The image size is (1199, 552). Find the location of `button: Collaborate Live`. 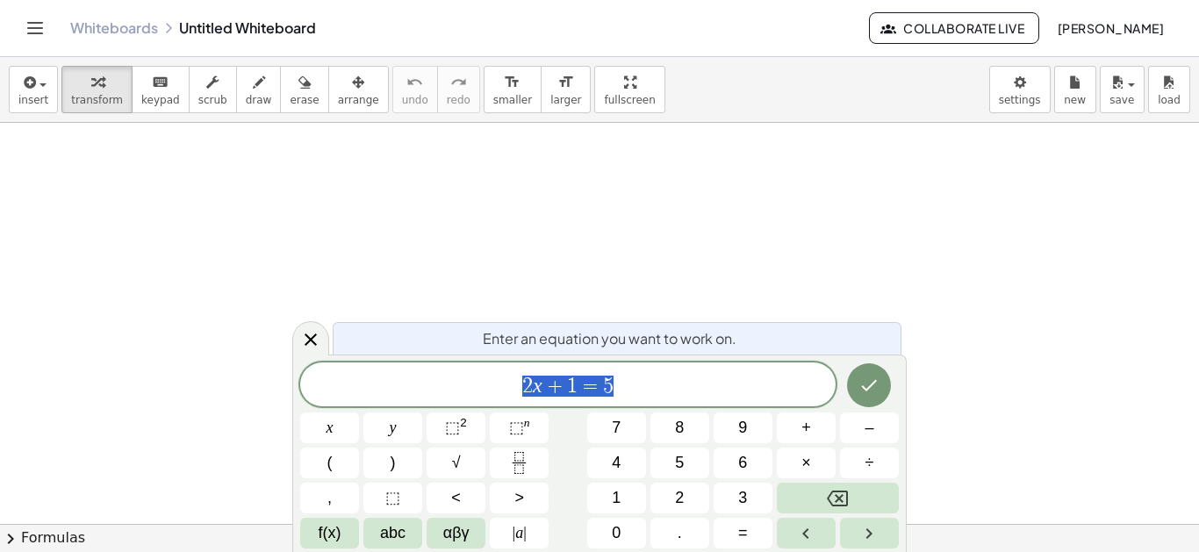

button: Collaborate Live is located at coordinates (954, 28).